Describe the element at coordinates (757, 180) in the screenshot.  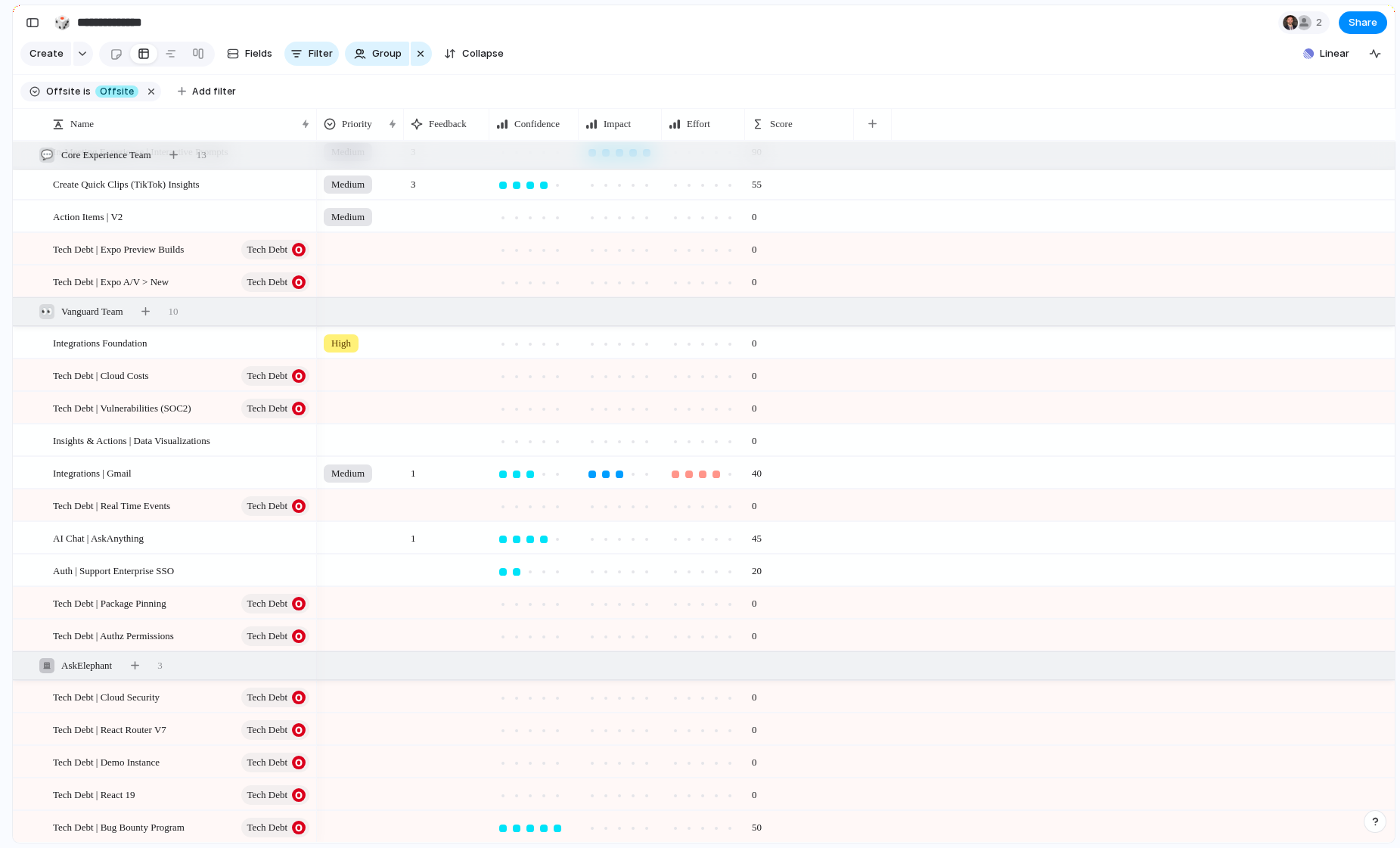
I see `span: 55` at that location.